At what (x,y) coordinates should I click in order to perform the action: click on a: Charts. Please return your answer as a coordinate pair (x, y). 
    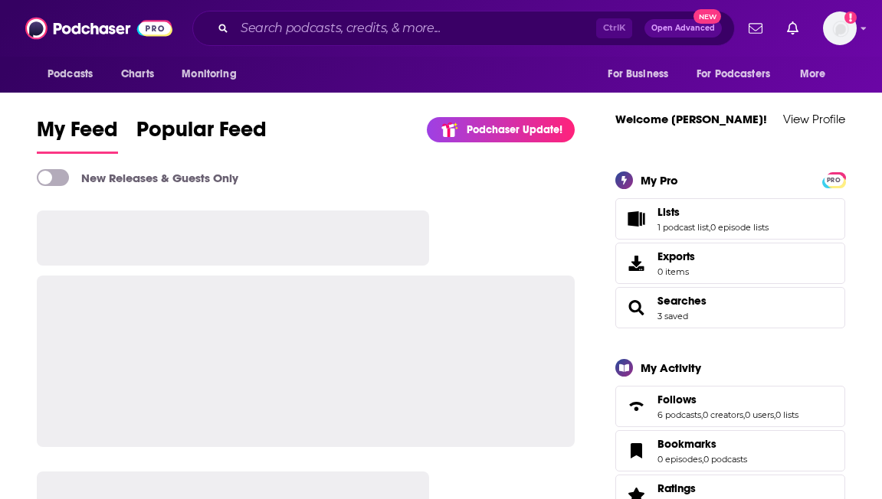
    Looking at the image, I should click on (137, 74).